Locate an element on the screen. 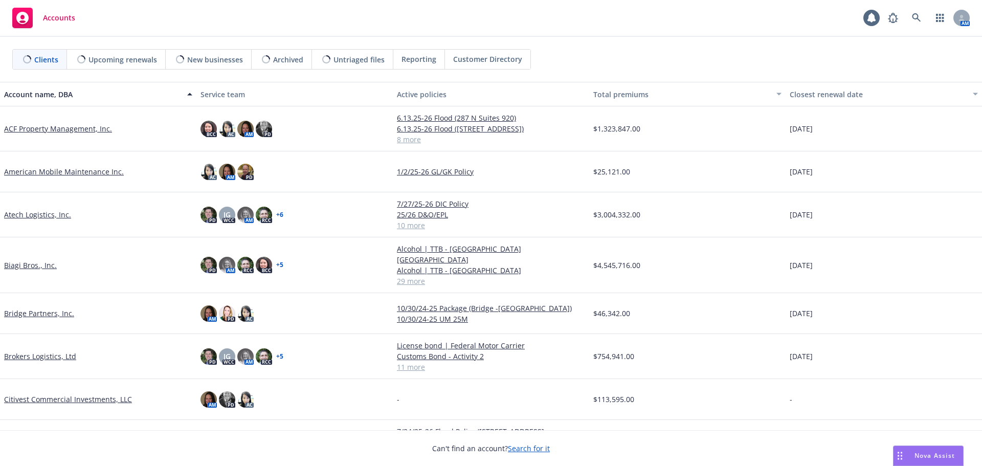 The height and width of the screenshot is (466, 982). a: + 6 is located at coordinates (280, 215).